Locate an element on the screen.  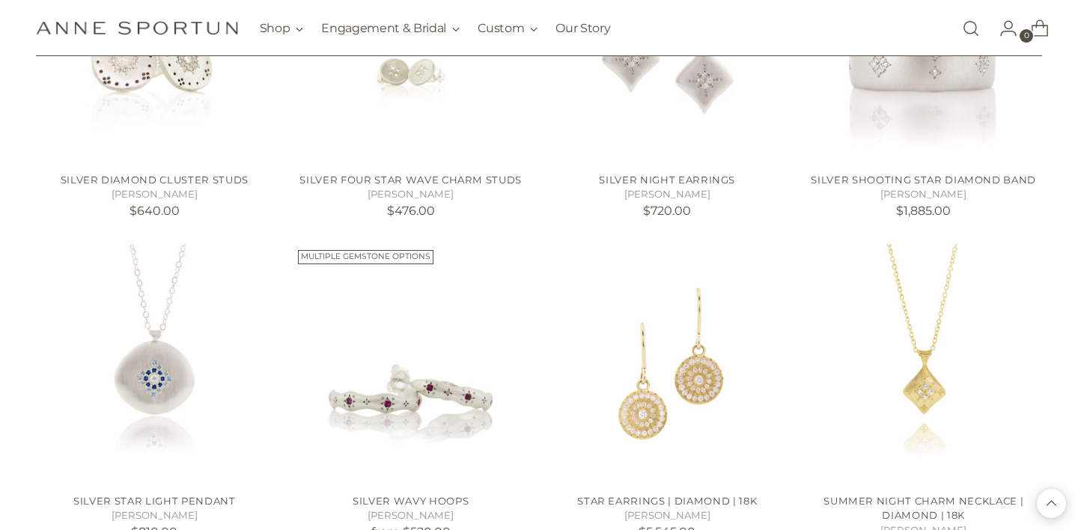
span: $640.00 is located at coordinates (154, 210).